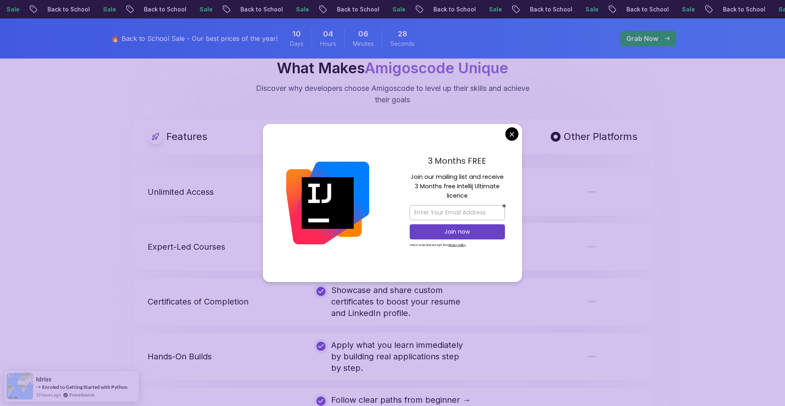  What do you see at coordinates (296, 44) in the screenshot?
I see `span: Days` at bounding box center [296, 44].